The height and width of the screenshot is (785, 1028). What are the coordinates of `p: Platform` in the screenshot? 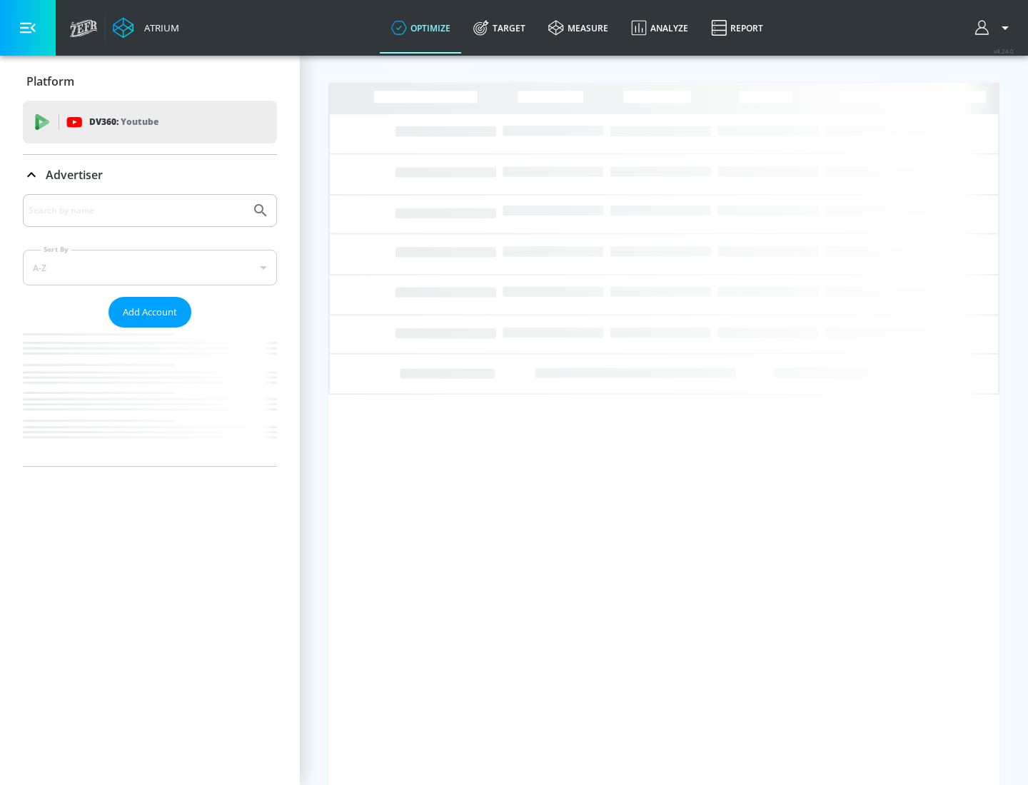 It's located at (50, 81).